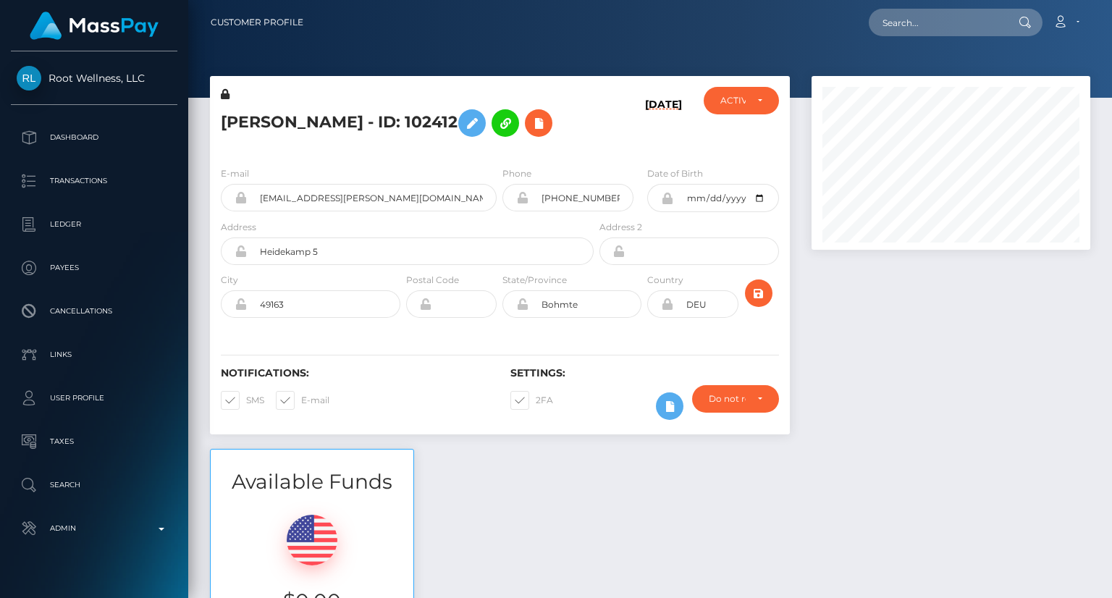  Describe the element at coordinates (94, 442) in the screenshot. I see `a: Taxes` at that location.